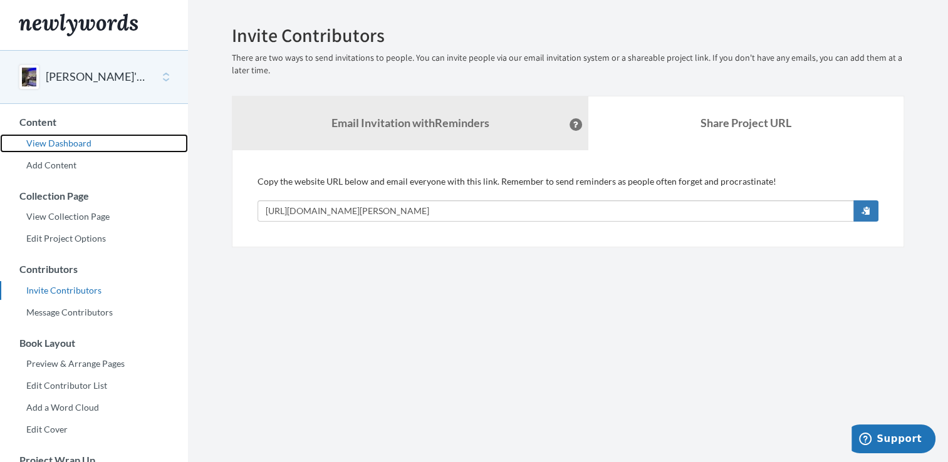 The width and height of the screenshot is (948, 462). Describe the element at coordinates (94, 196) in the screenshot. I see `h3: Collection Page` at that location.